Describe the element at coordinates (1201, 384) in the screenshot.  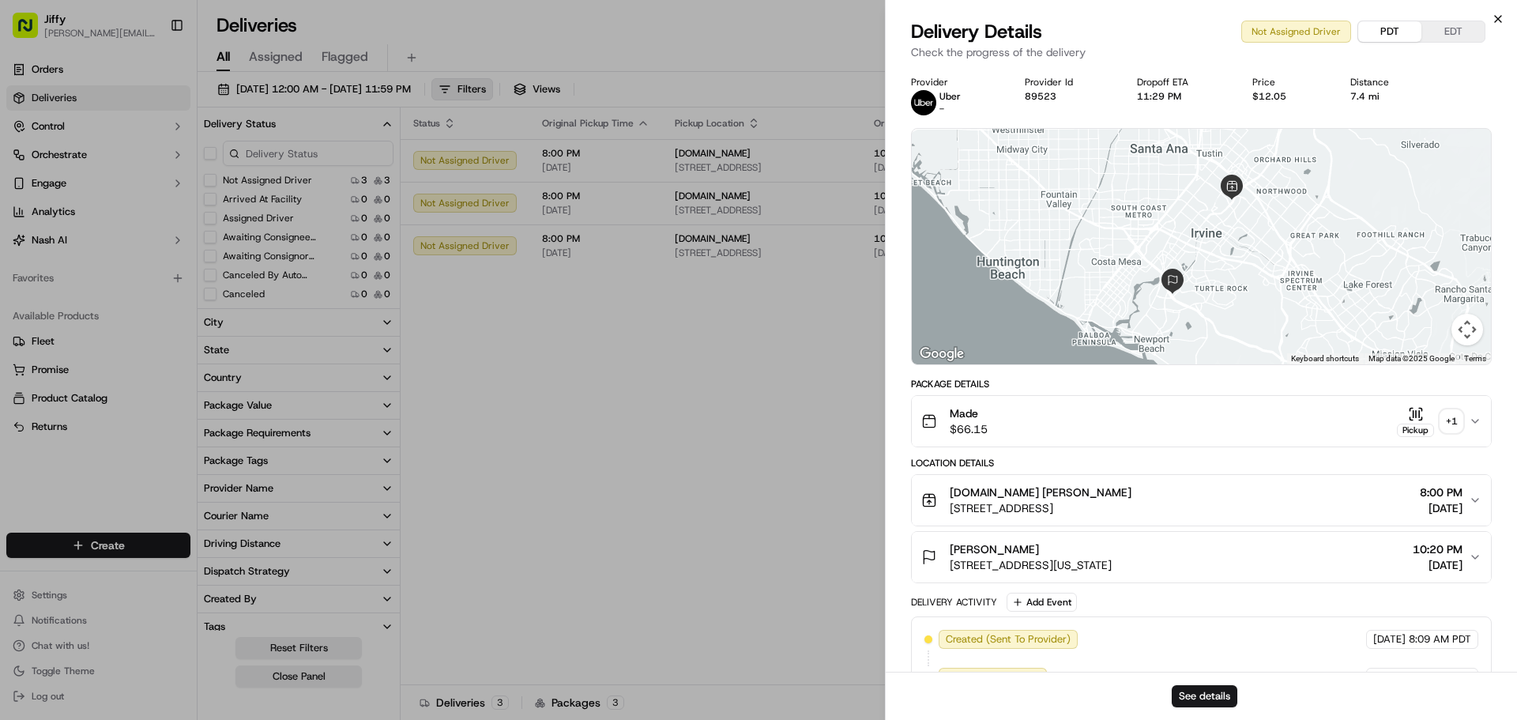
I see `div: Package Details` at that location.